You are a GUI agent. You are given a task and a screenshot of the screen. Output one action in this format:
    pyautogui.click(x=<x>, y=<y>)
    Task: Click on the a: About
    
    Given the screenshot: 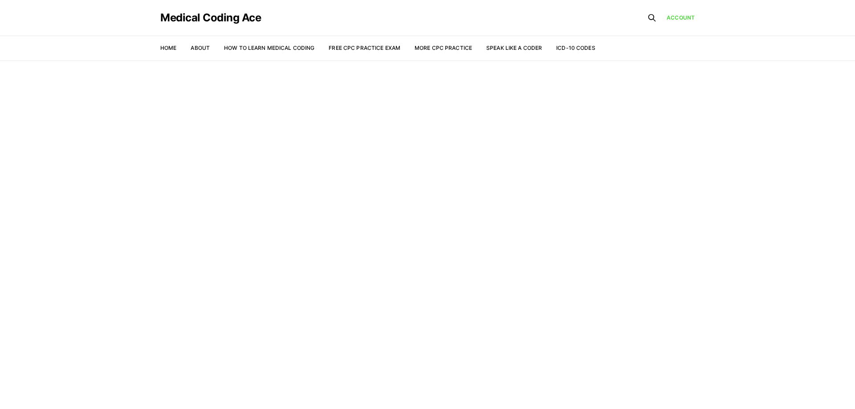 What is the action you would take?
    pyautogui.click(x=200, y=48)
    